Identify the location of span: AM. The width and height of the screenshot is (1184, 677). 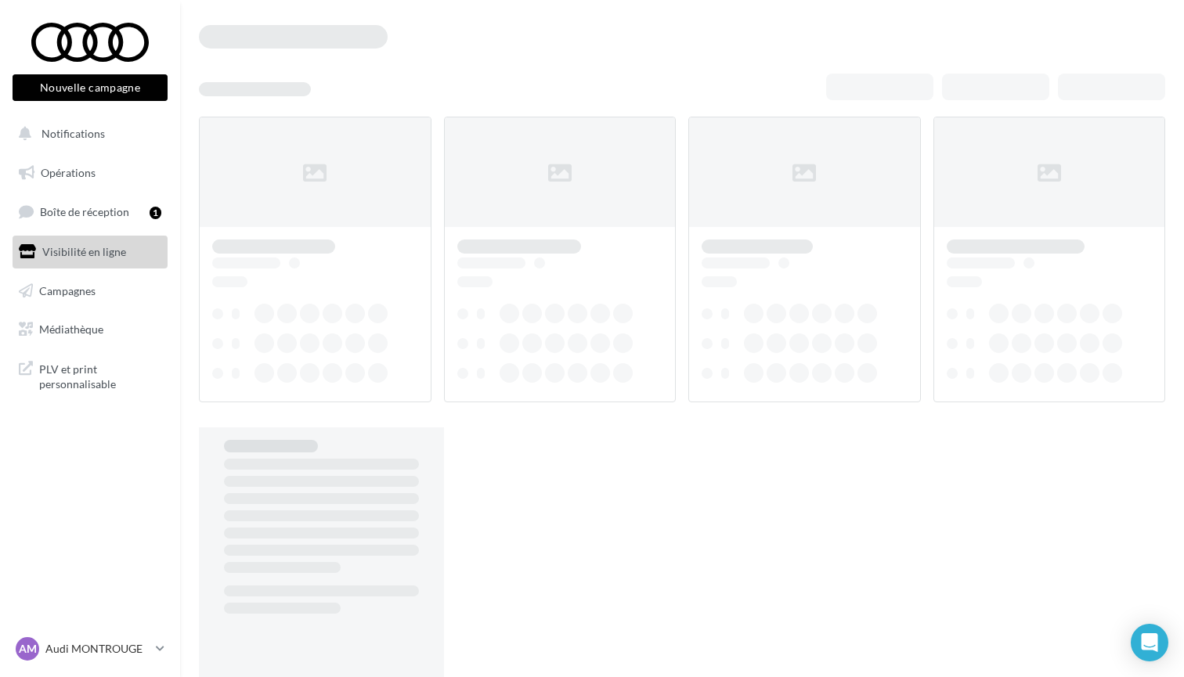
(27, 649).